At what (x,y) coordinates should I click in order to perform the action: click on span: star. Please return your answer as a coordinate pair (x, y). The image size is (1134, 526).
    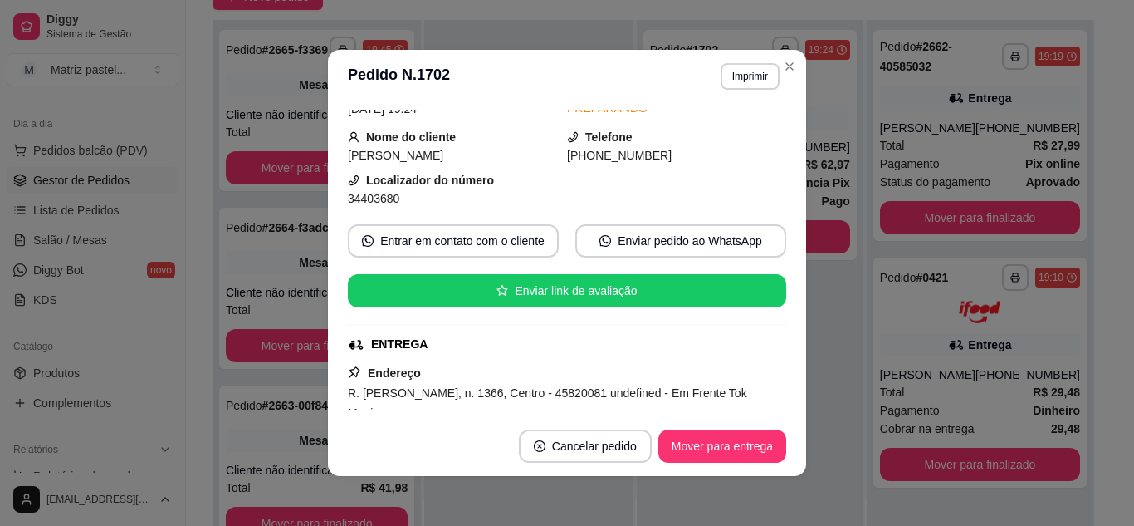
    Looking at the image, I should click on (502, 291).